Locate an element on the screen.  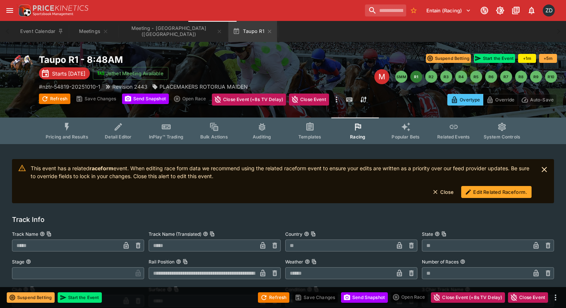
button: Select Tenant is located at coordinates (448, 10).